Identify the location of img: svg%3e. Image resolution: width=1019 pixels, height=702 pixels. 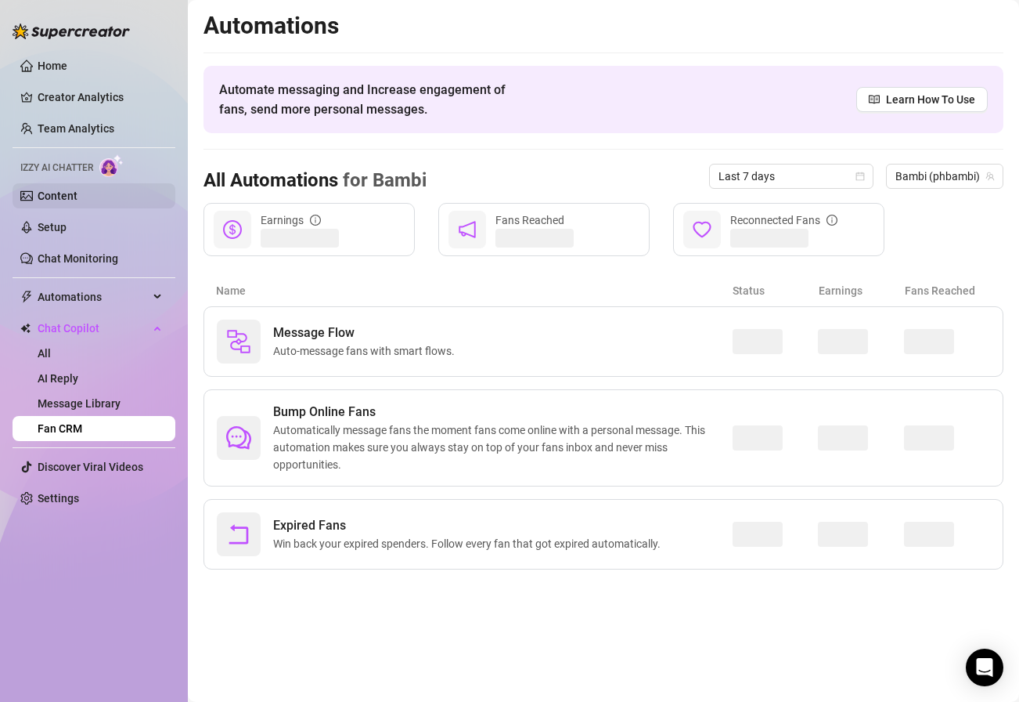
(239, 341).